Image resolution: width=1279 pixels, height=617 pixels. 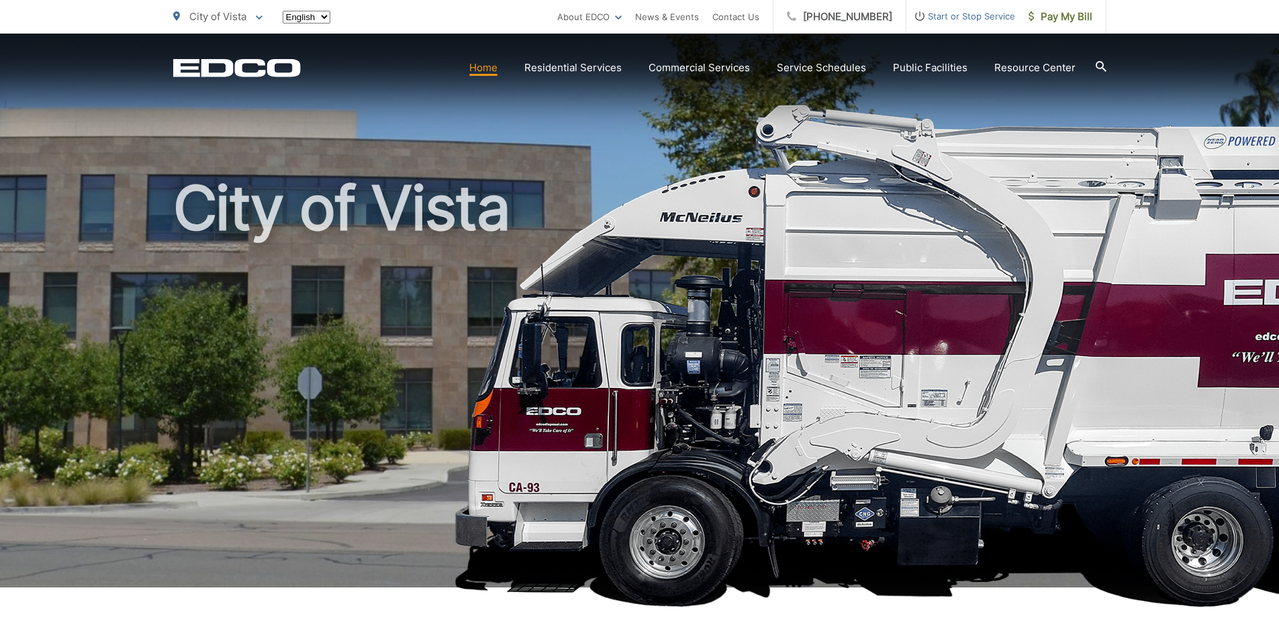 I want to click on a: About EDCO, so click(x=589, y=17).